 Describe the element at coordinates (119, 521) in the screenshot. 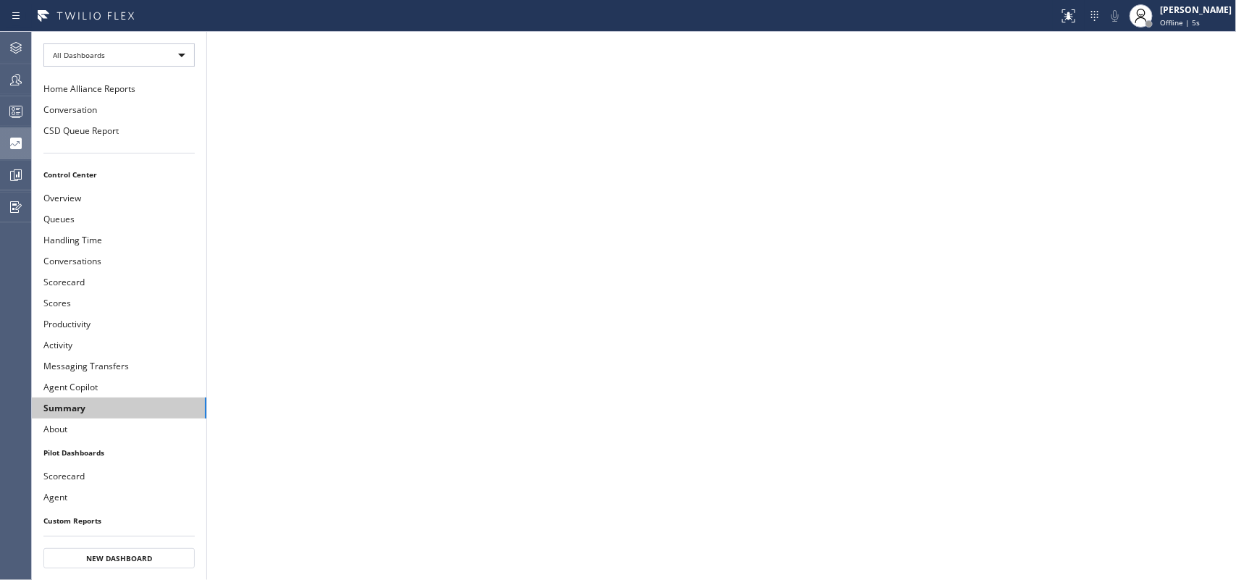

I see `li: Custom Reports` at that location.